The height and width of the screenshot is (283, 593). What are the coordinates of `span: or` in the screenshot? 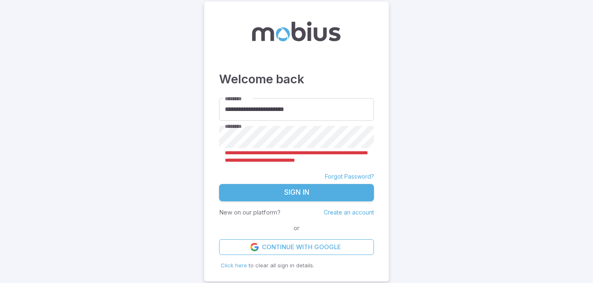 It's located at (297, 228).